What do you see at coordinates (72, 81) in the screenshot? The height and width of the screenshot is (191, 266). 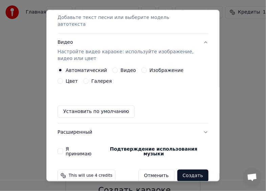 I see `label: Цвет` at bounding box center [72, 81].